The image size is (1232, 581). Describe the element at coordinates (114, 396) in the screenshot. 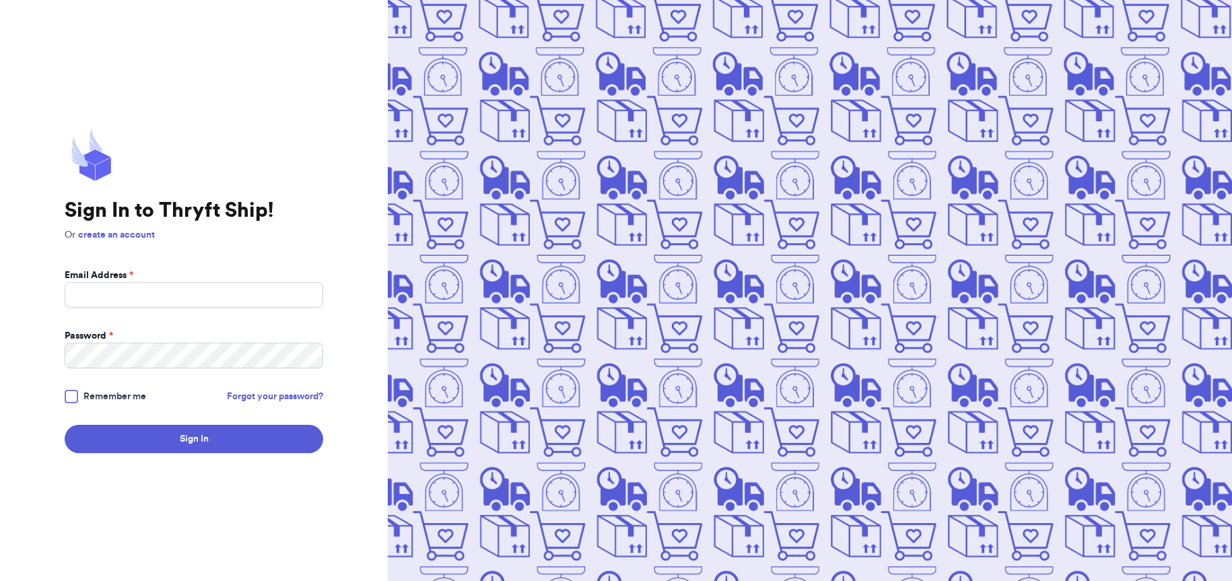

I see `span: Remember me` at that location.